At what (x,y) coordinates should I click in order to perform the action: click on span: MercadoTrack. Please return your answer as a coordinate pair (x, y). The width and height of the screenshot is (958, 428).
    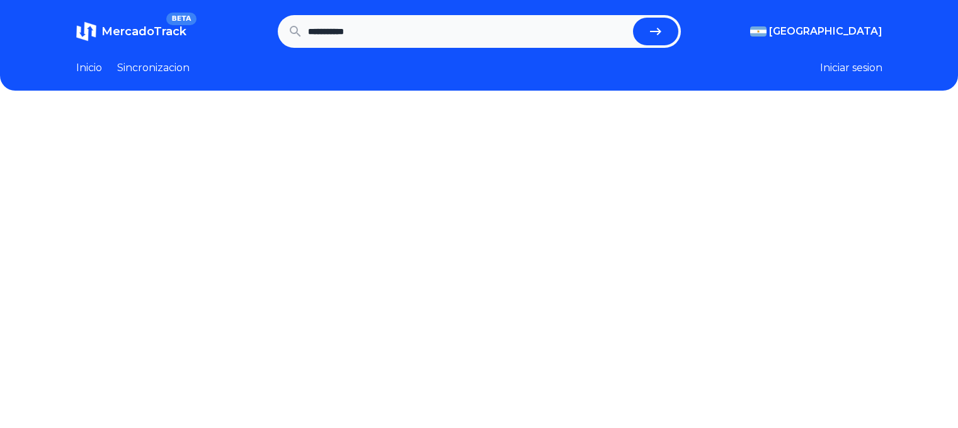
    Looking at the image, I should click on (144, 32).